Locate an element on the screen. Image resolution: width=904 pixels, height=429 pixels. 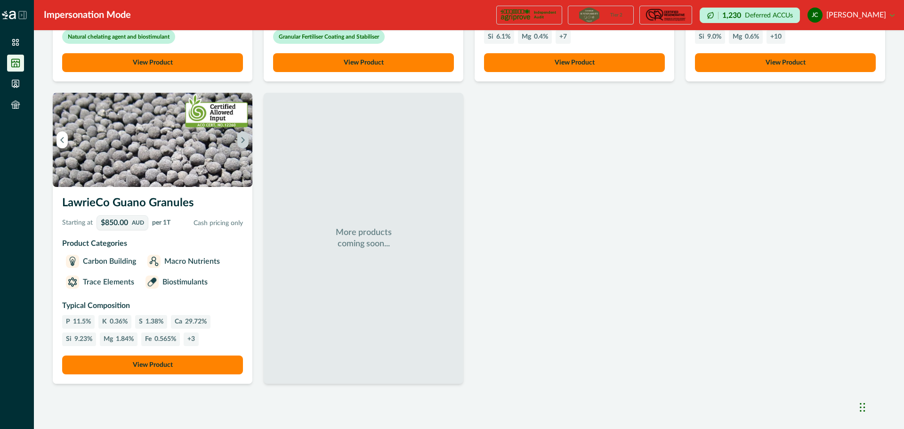
p: Macro Nutrients is located at coordinates (192, 261).